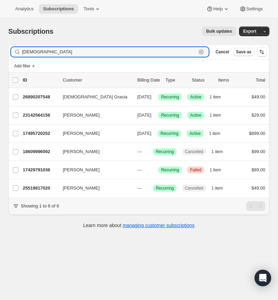  What do you see at coordinates (258, 170) in the screenshot?
I see `span: $89.00` at bounding box center [258, 170].